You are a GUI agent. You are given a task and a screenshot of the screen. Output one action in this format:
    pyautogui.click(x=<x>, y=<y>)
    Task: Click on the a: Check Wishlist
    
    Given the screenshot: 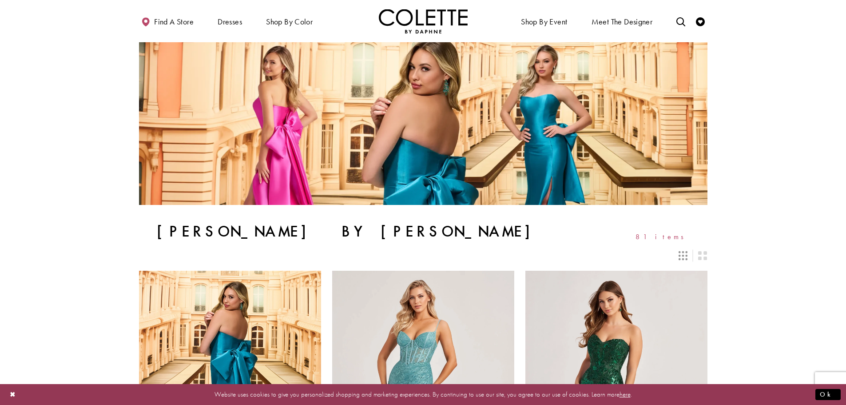 What is the action you would take?
    pyautogui.click(x=701, y=21)
    